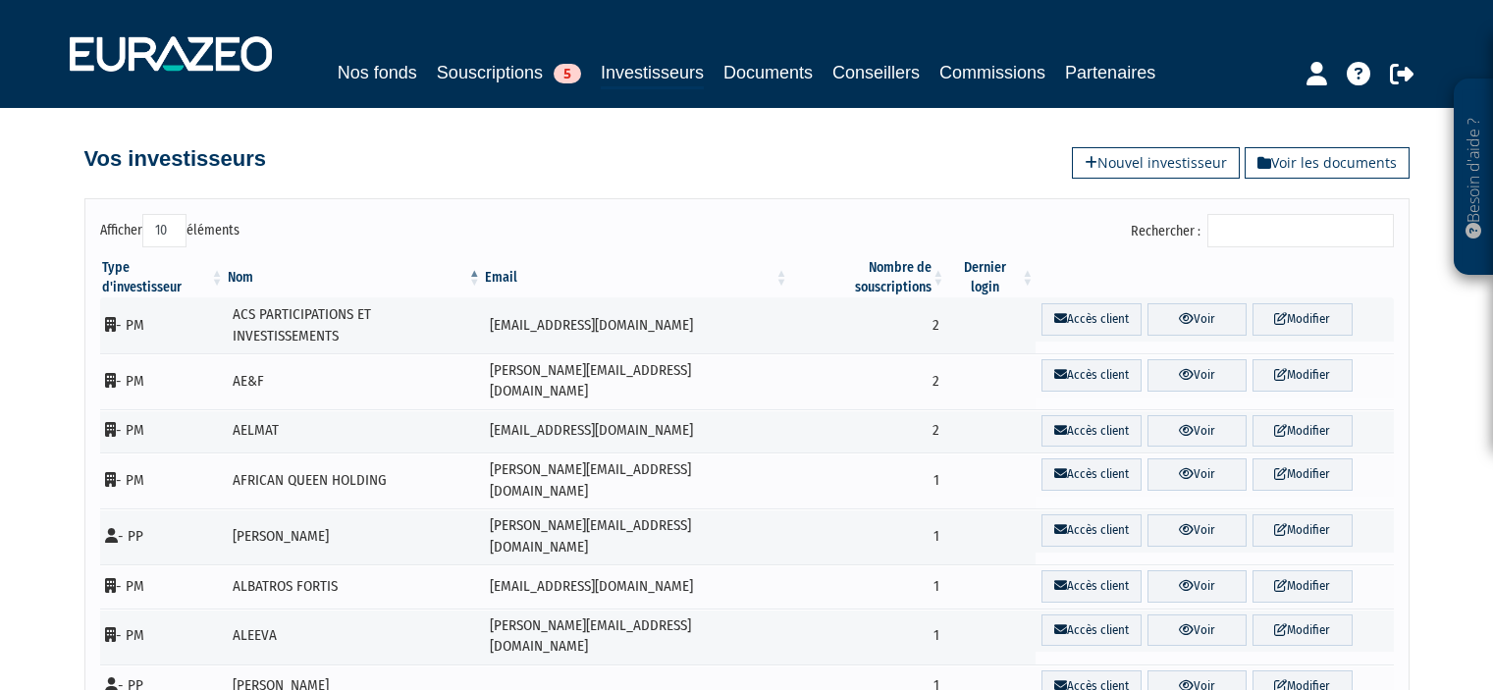 Image resolution: width=1493 pixels, height=690 pixels. Describe the element at coordinates (636, 278) in the screenshot. I see `th: Email : activer pour trier la colonne par ordre croissant` at that location.